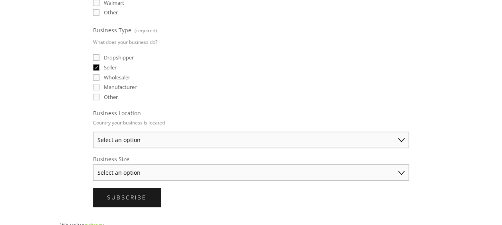 Image resolution: width=502 pixels, height=225 pixels. I want to click on span: Business Size, so click(111, 159).